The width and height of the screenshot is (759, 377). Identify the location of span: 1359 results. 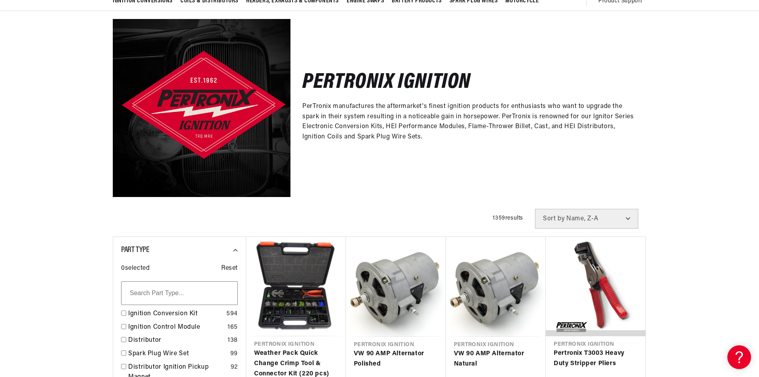
(508, 218).